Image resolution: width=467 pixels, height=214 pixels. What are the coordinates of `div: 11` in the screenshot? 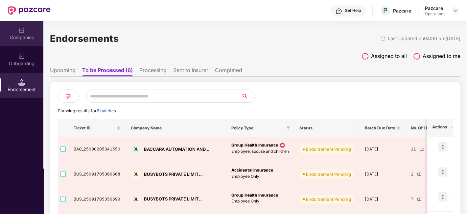 It's located at (423, 149).